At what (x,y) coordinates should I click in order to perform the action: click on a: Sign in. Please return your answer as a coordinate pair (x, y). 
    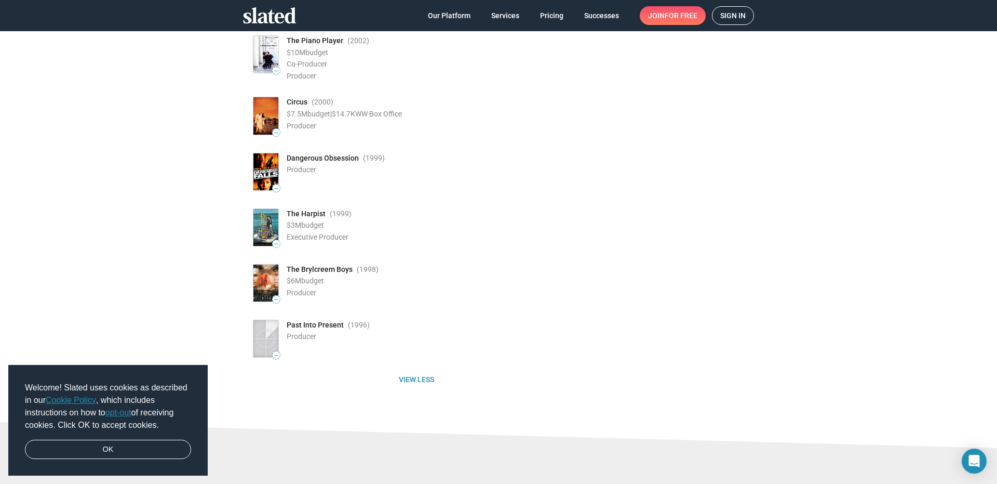
    Looking at the image, I should click on (733, 16).